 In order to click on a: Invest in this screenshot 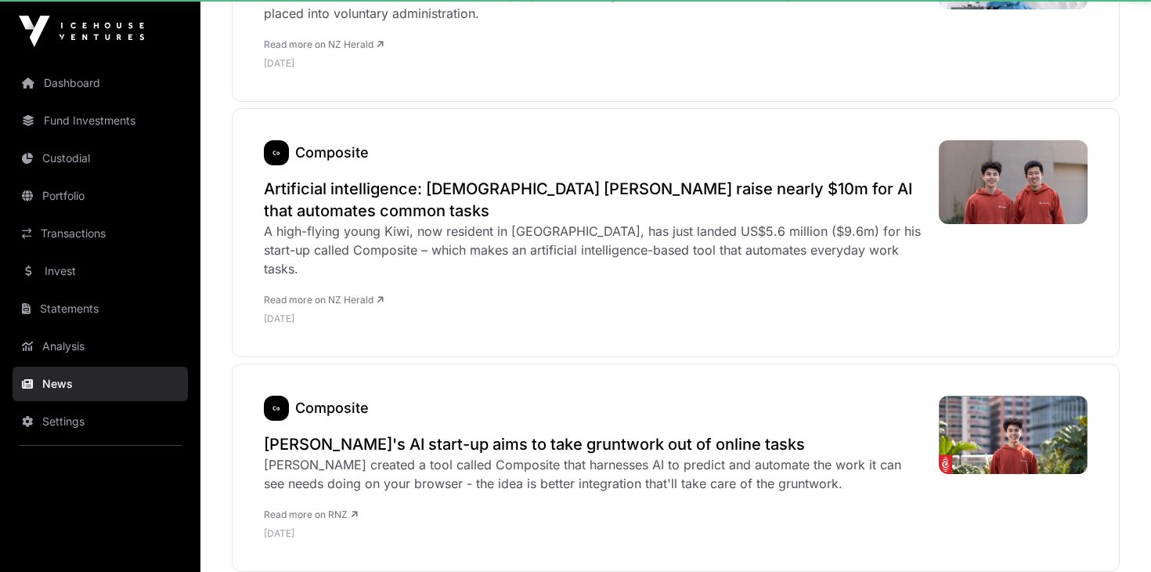, I will do `click(100, 271)`.